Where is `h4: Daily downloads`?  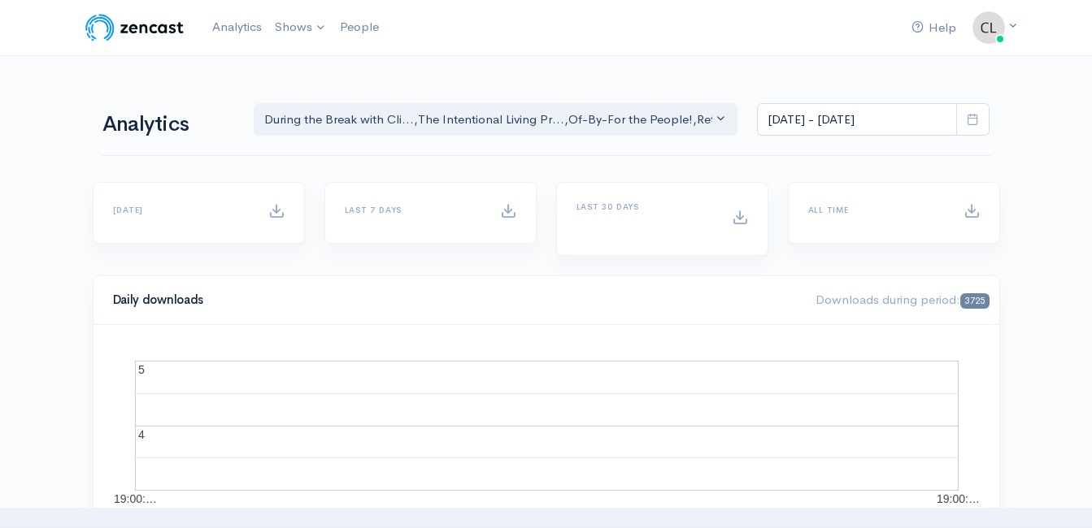 h4: Daily downloads is located at coordinates (454, 300).